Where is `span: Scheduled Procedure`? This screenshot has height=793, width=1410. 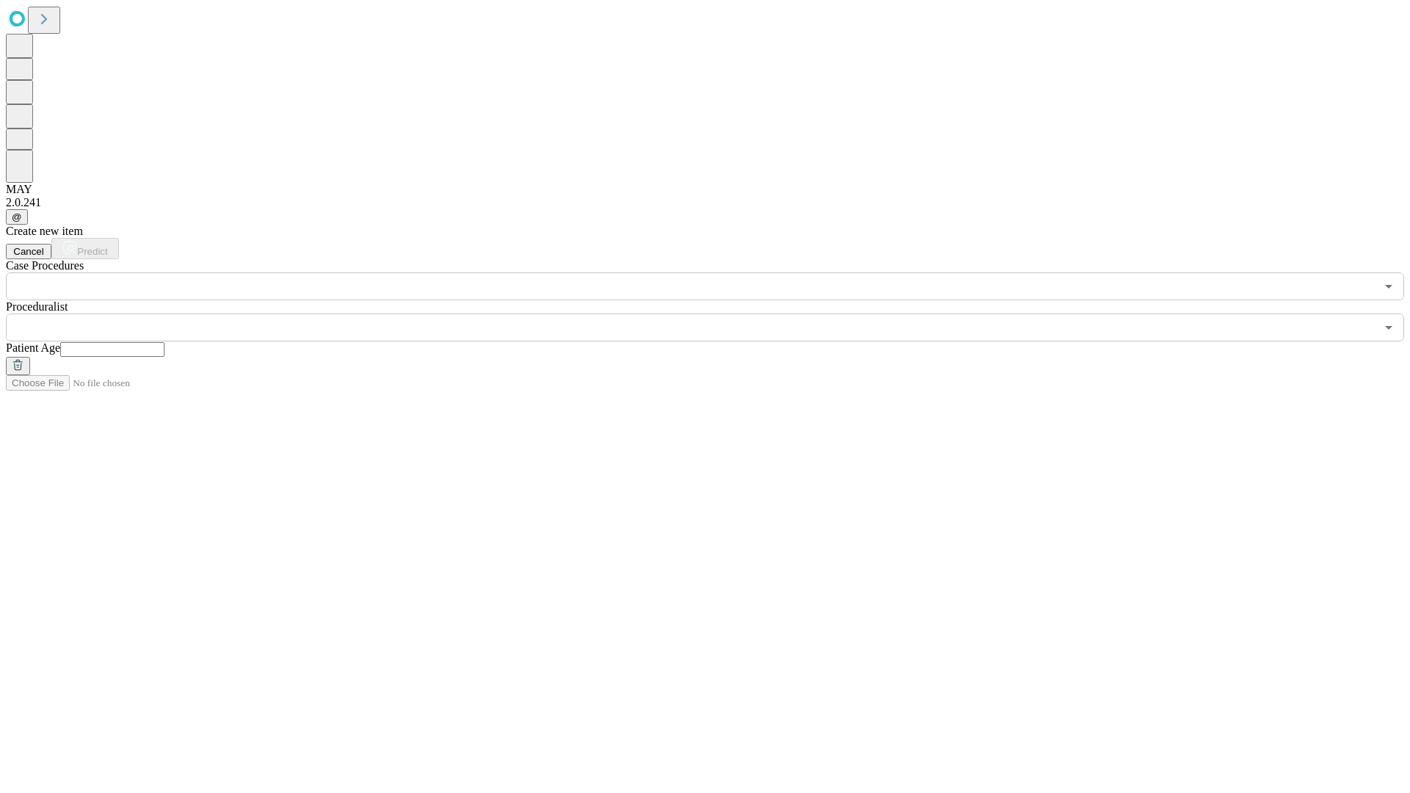 span: Scheduled Procedure is located at coordinates (45, 265).